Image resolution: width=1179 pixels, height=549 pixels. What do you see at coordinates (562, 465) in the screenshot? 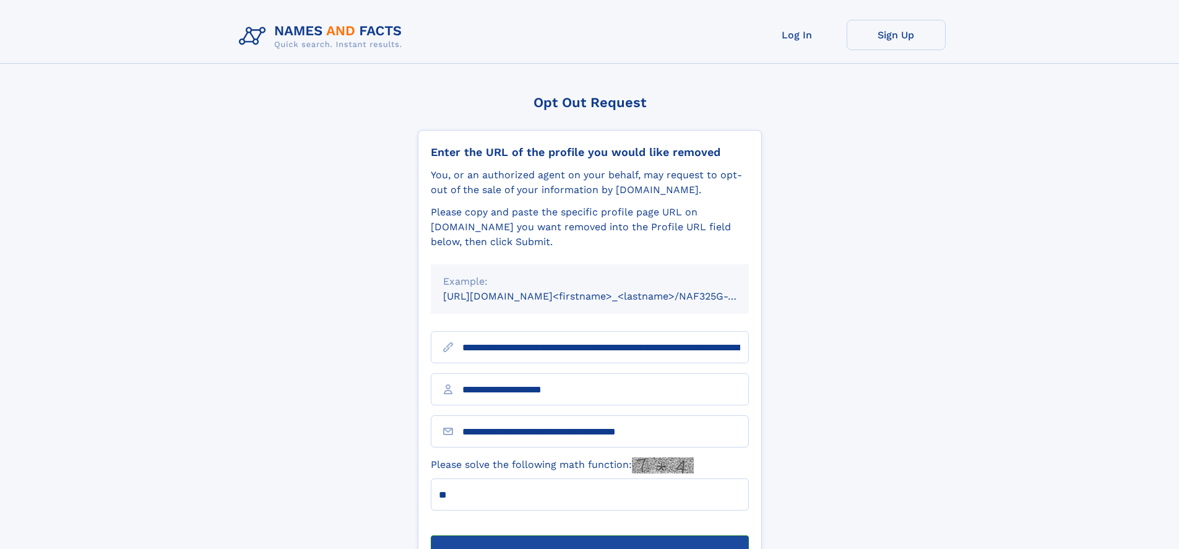
I see `label: Please solve the following math function:` at bounding box center [562, 465].